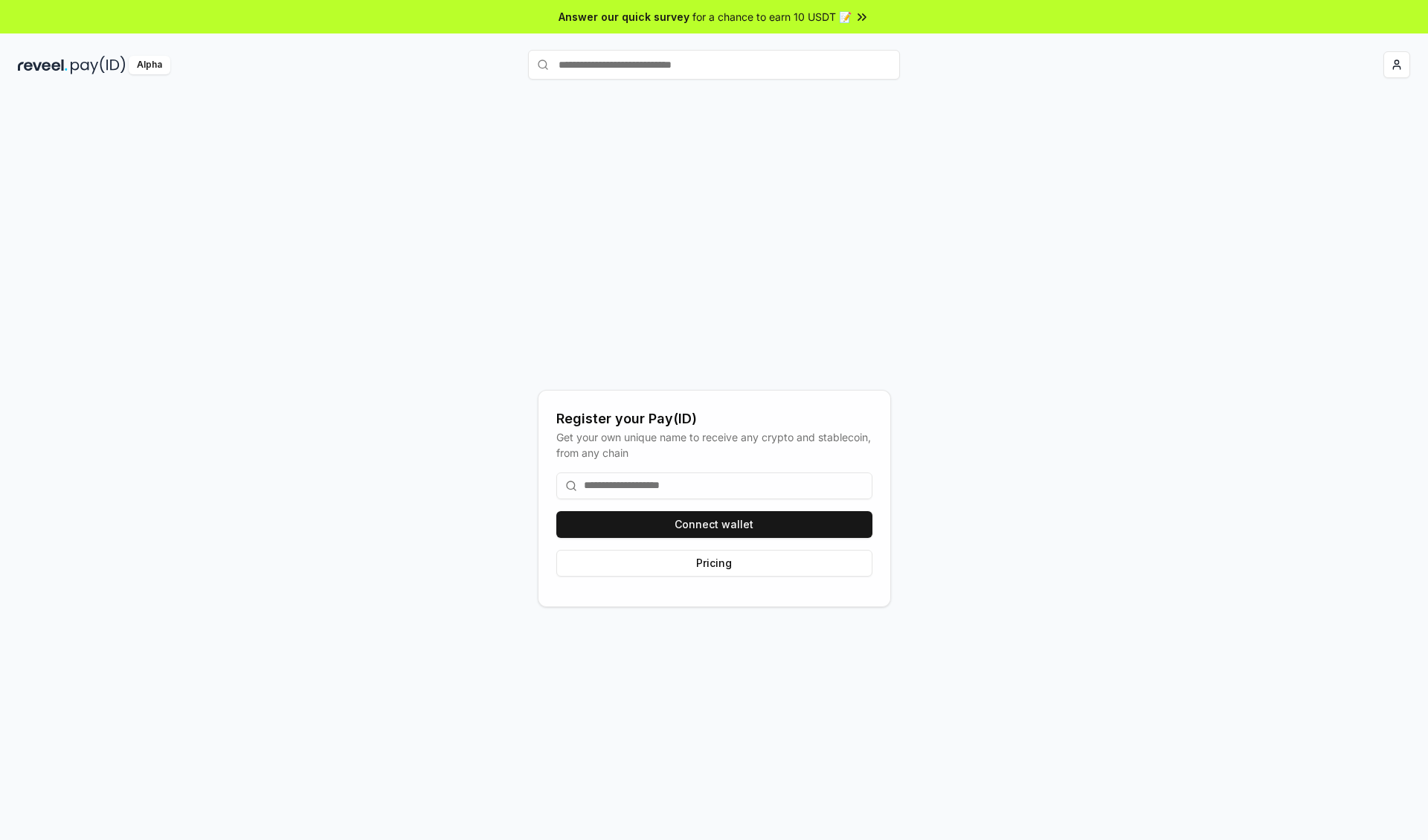 The image size is (1428, 840). What do you see at coordinates (714, 419) in the screenshot?
I see `div: Register your Pay(ID)` at bounding box center [714, 419].